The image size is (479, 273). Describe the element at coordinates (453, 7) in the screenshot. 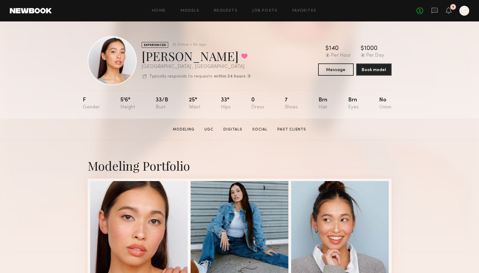

I see `div: 1` at that location.